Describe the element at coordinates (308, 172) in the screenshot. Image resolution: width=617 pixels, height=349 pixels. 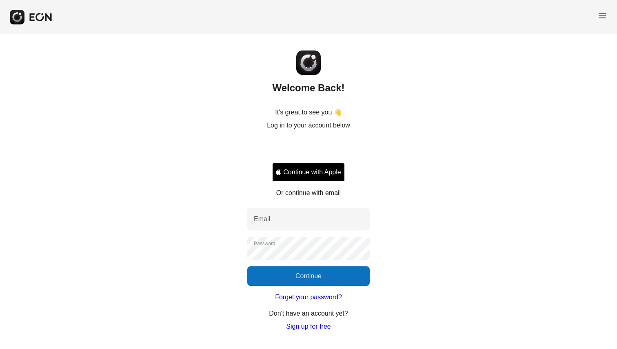
I see `button: Signin with apple ID` at that location.